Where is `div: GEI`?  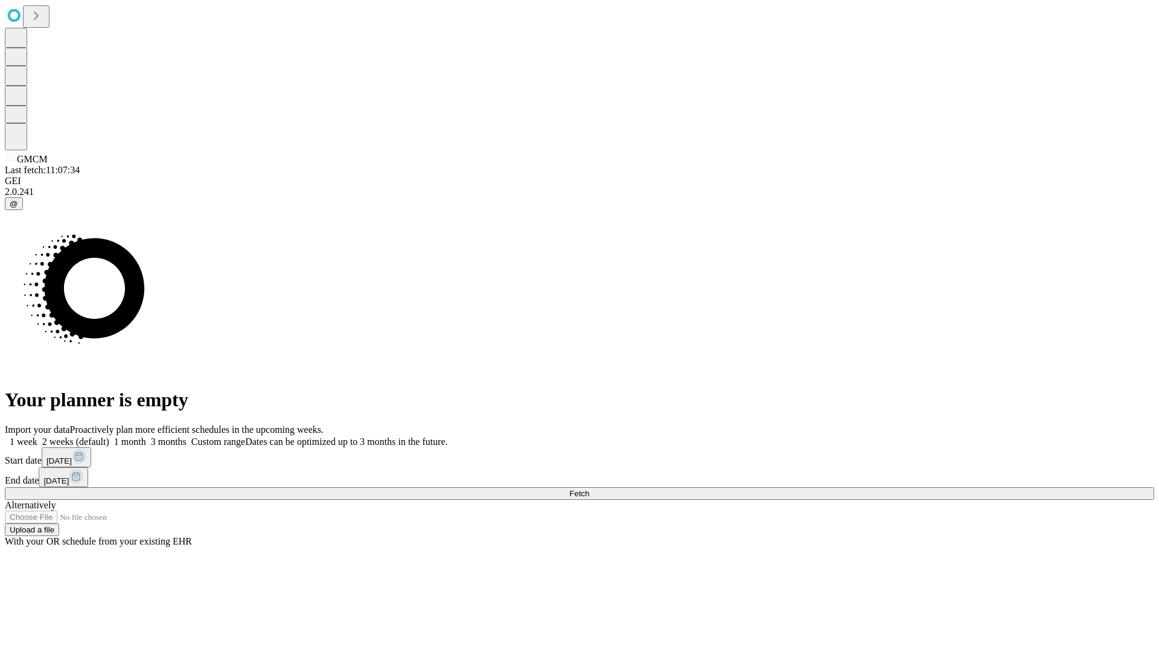 div: GEI is located at coordinates (579, 181).